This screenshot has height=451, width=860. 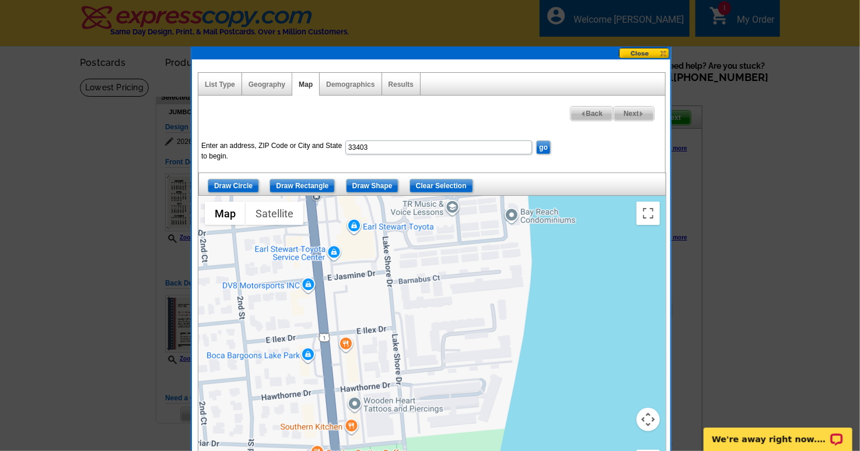 What do you see at coordinates (591, 114) in the screenshot?
I see `a: Back` at bounding box center [591, 114].